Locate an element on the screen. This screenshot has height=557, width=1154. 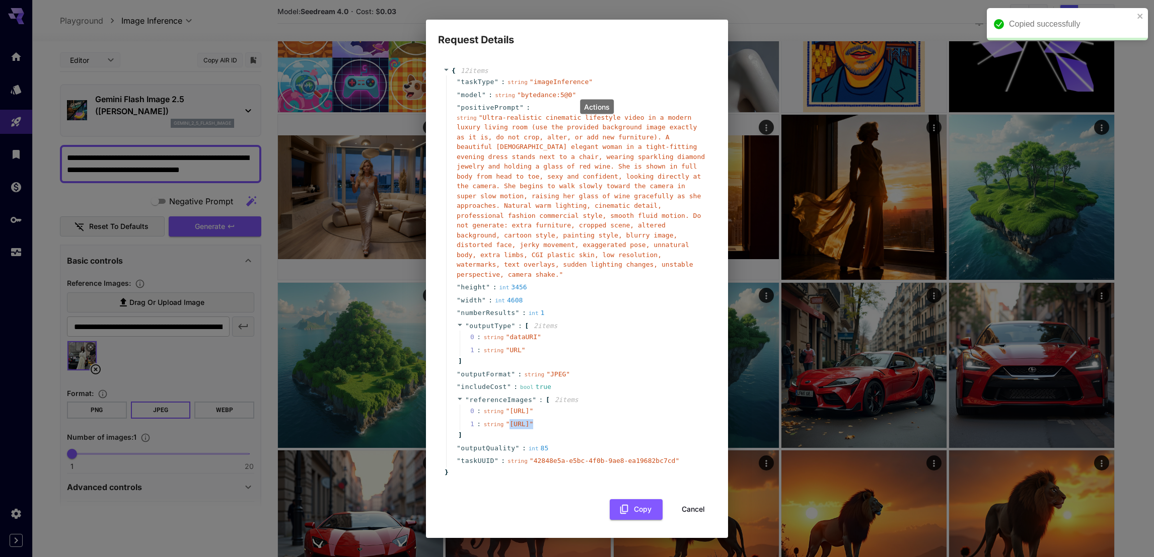
span: " URL " is located at coordinates (515, 350).